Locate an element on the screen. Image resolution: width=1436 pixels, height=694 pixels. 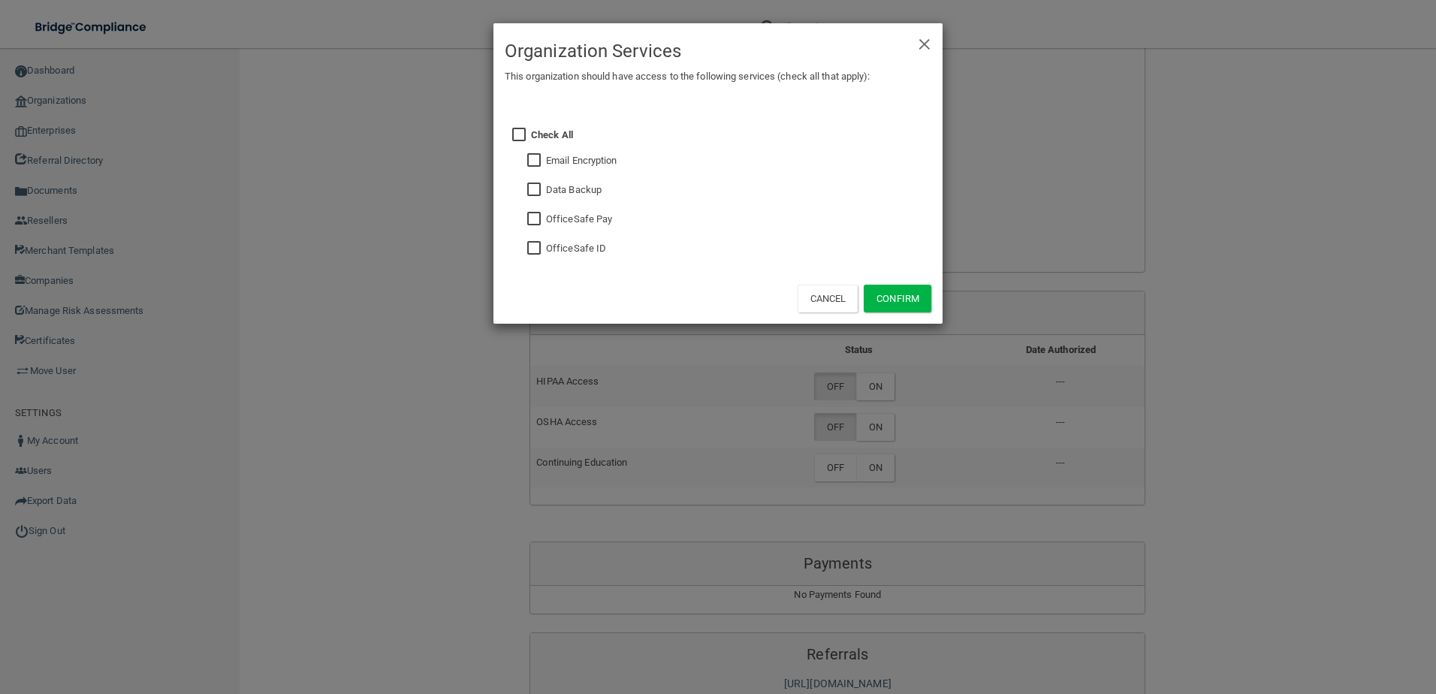
strong: Check All is located at coordinates (552, 134).